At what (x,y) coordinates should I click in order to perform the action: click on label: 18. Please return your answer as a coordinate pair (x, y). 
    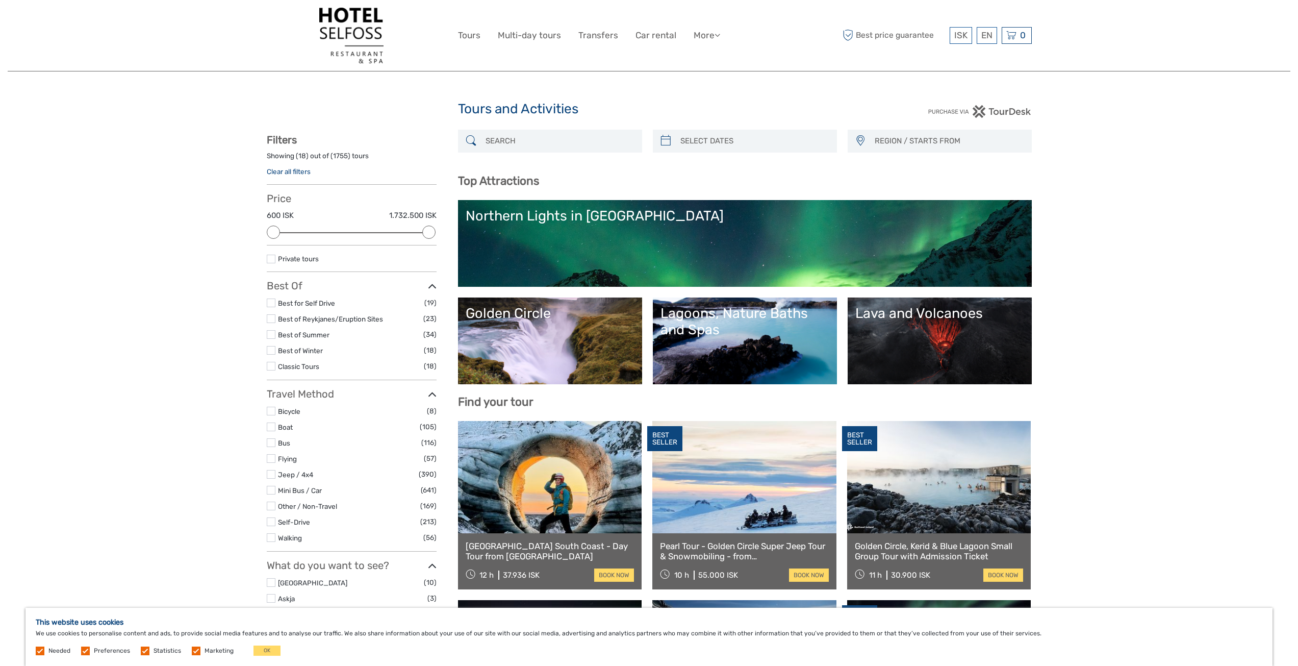
    Looking at the image, I should click on (302, 156).